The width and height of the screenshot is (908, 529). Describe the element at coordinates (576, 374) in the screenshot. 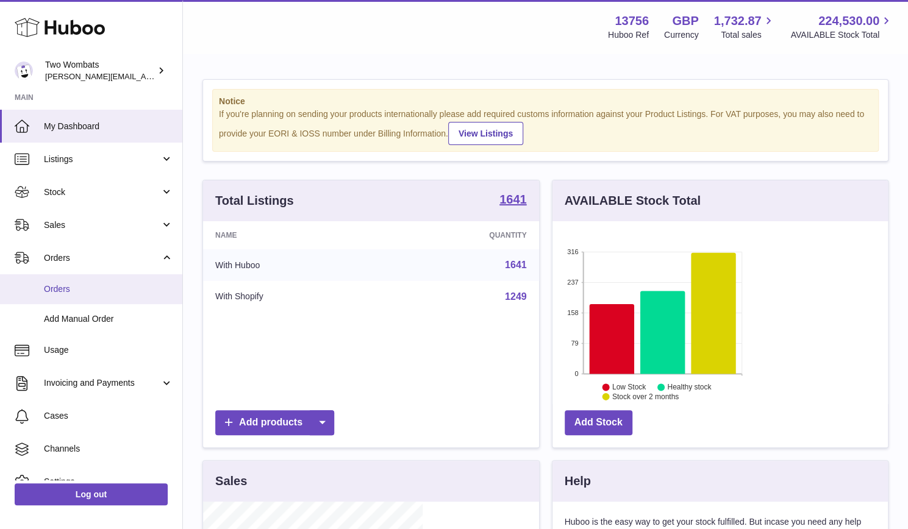

I see `text: 0` at that location.